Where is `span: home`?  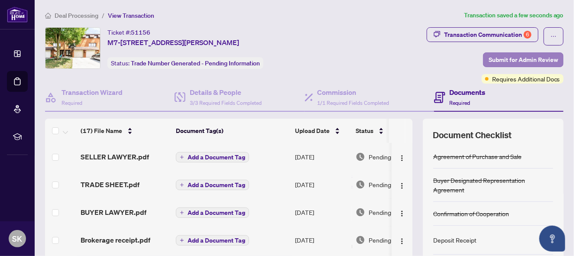
span: home is located at coordinates (48, 16).